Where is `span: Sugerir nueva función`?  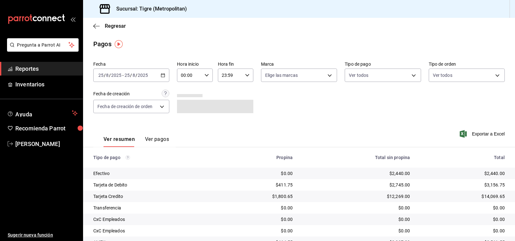 span: Sugerir nueva función is located at coordinates (42, 235).